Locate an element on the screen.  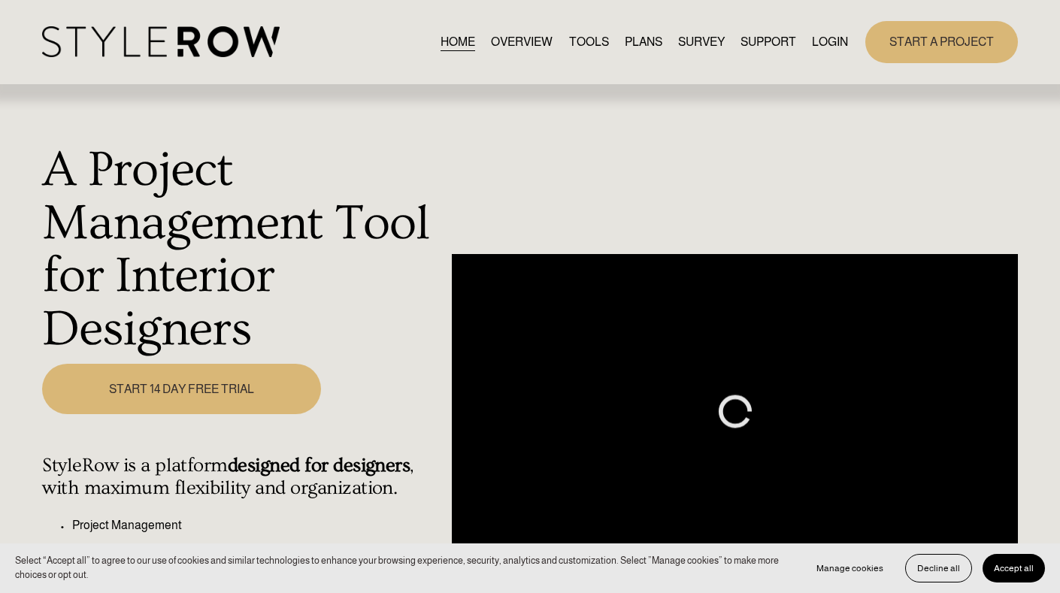
a: folder dropdown is located at coordinates (768, 41).